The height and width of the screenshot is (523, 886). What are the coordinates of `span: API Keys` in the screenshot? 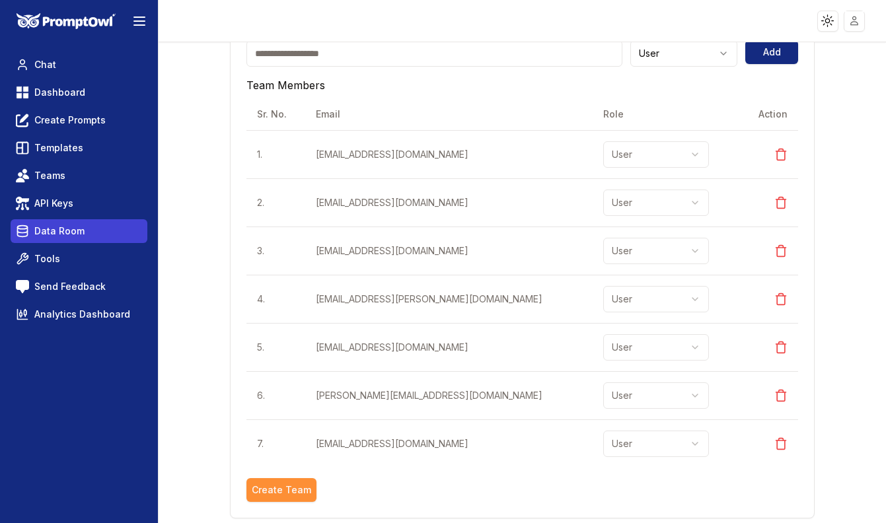 It's located at (54, 204).